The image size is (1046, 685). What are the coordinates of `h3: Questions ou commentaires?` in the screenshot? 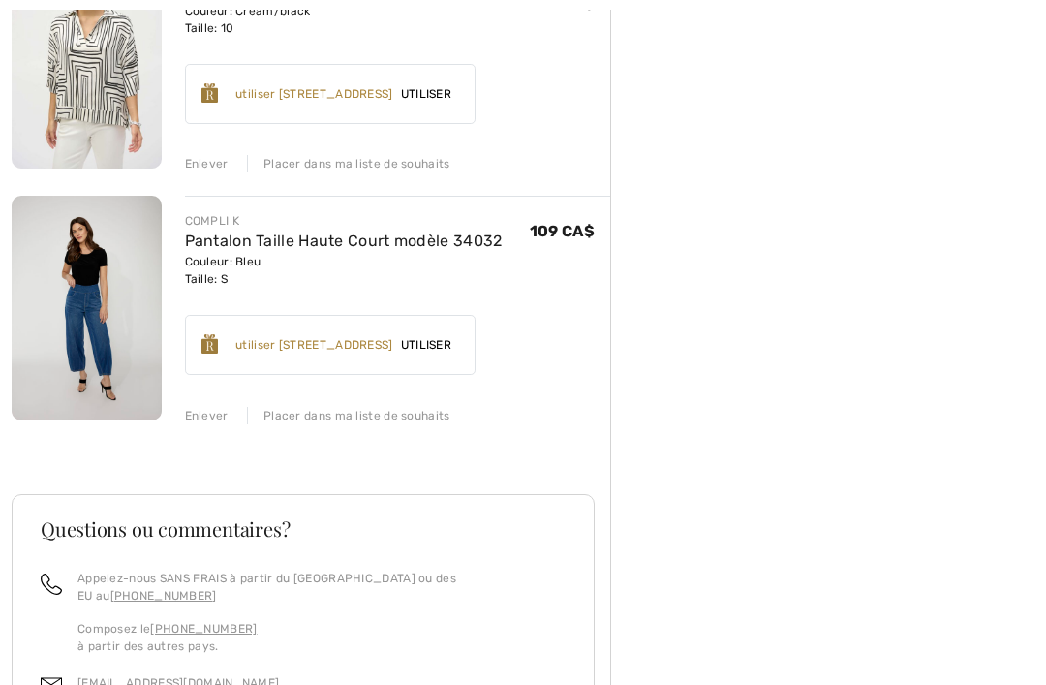 It's located at (303, 529).